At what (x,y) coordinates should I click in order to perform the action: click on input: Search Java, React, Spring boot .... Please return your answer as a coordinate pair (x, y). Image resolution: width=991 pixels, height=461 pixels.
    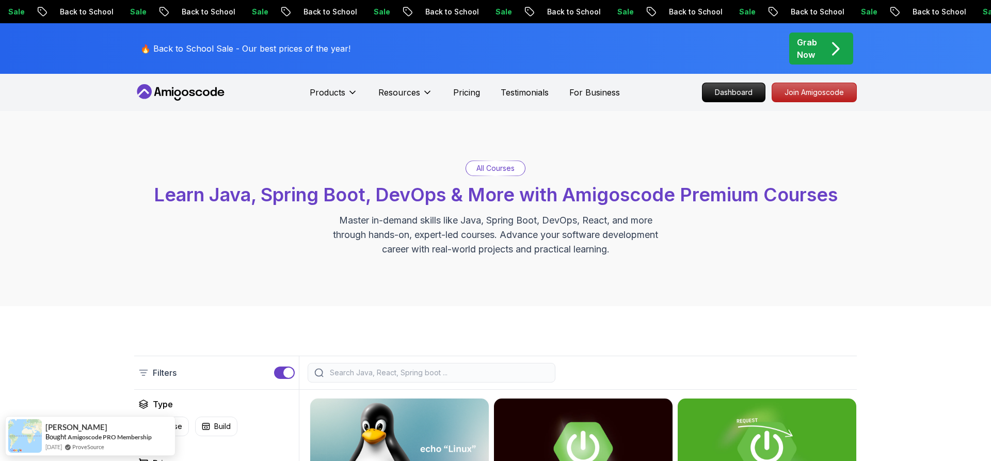
    Looking at the image, I should click on (438, 373).